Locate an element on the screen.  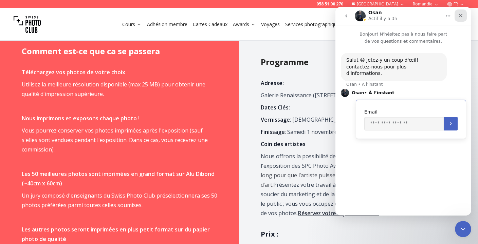
a: Adhésion membre is located at coordinates (167, 24).